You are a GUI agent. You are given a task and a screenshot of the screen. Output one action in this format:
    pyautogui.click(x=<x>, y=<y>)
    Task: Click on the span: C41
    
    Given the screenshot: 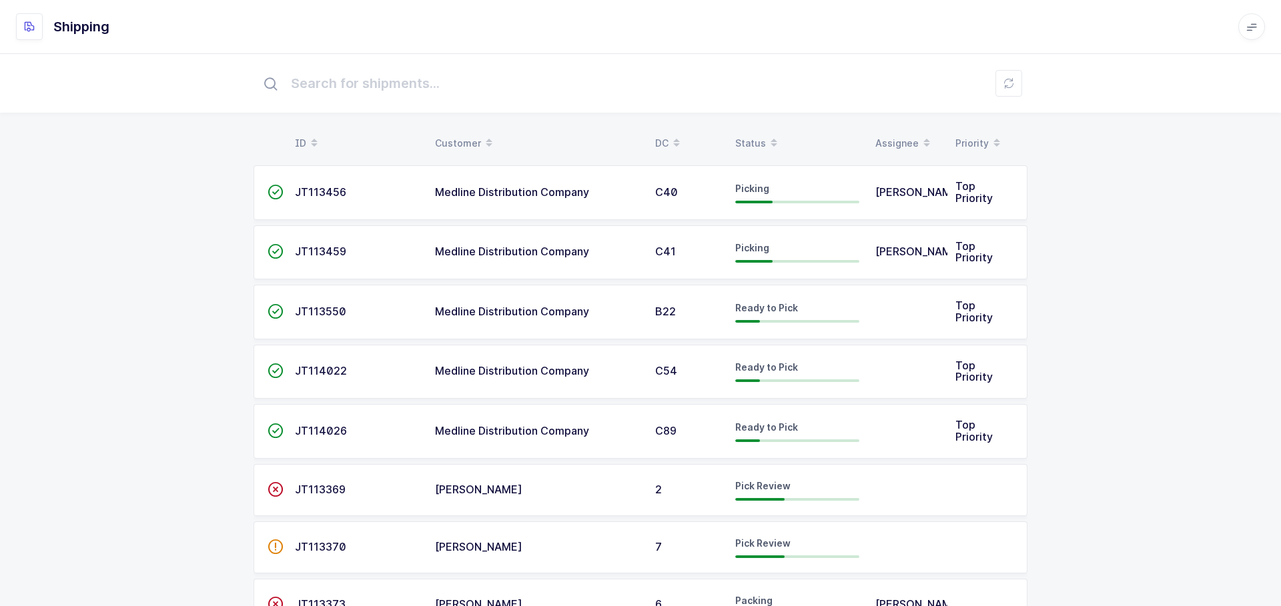 What is the action you would take?
    pyautogui.click(x=665, y=252)
    